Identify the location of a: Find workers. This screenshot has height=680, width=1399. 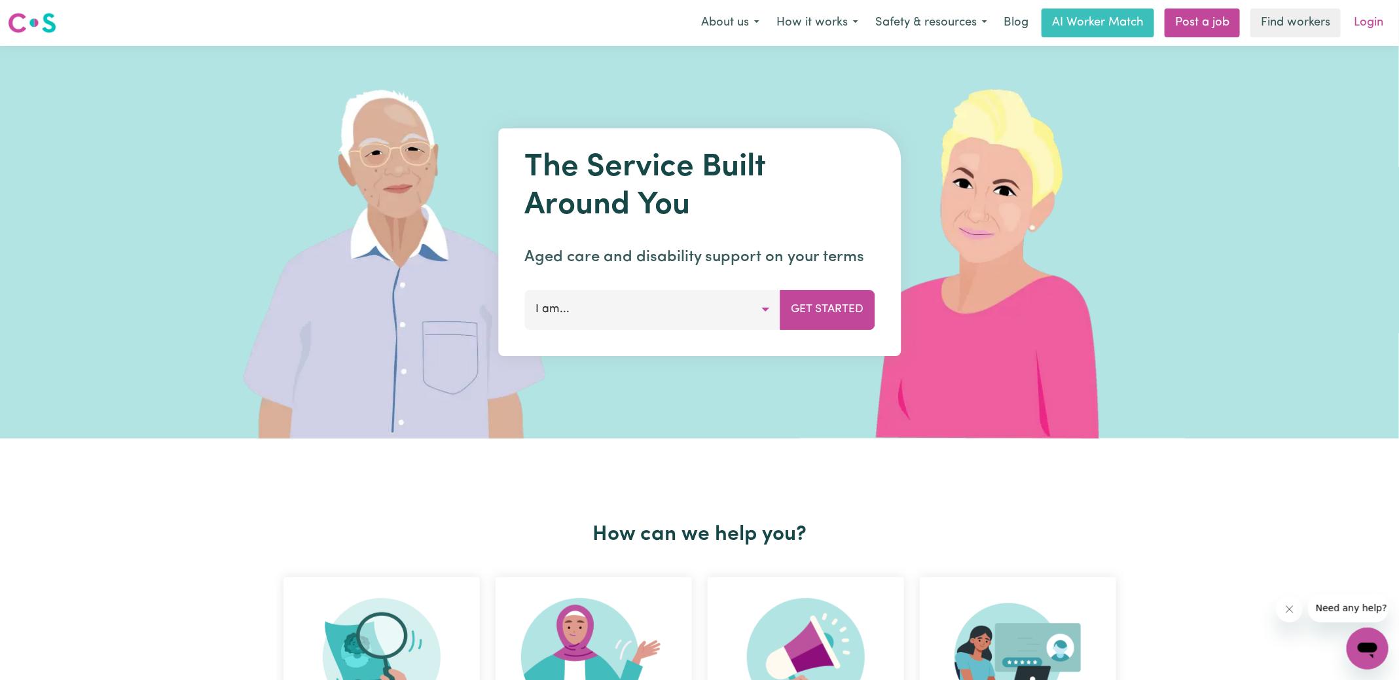
(1296, 23).